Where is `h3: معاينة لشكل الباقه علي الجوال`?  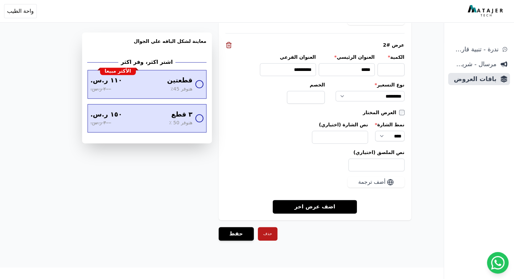 h3: معاينة لشكل الباقه علي الجوال is located at coordinates (147, 45).